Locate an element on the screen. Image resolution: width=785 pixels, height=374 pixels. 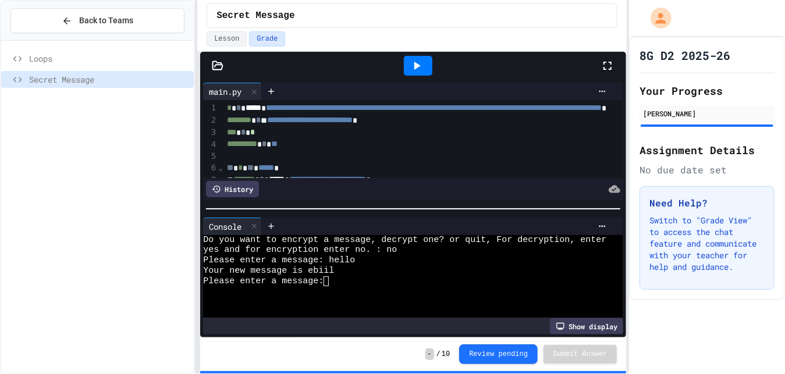
button: Submit Answer is located at coordinates (580, 354).